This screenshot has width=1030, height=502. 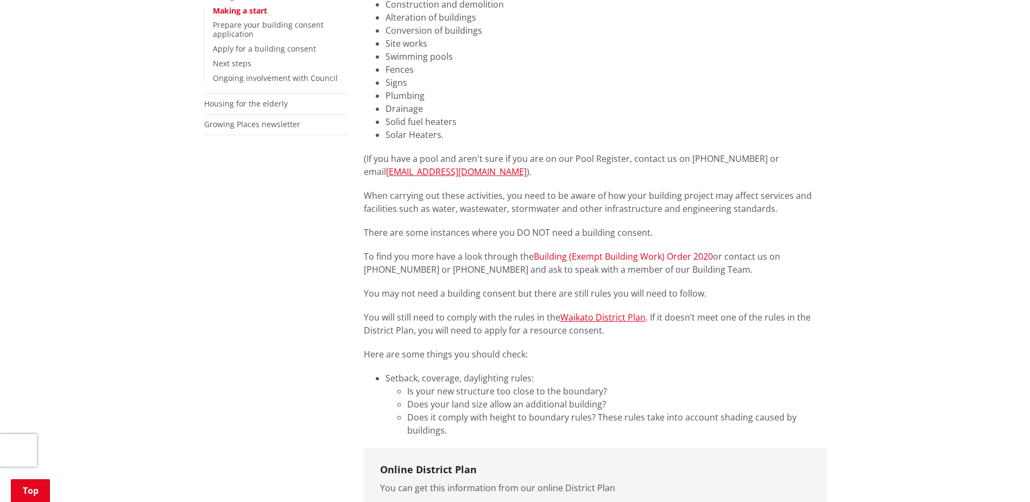 What do you see at coordinates (595, 488) in the screenshot?
I see `p: You can get this information from our online District Plan` at bounding box center [595, 488].